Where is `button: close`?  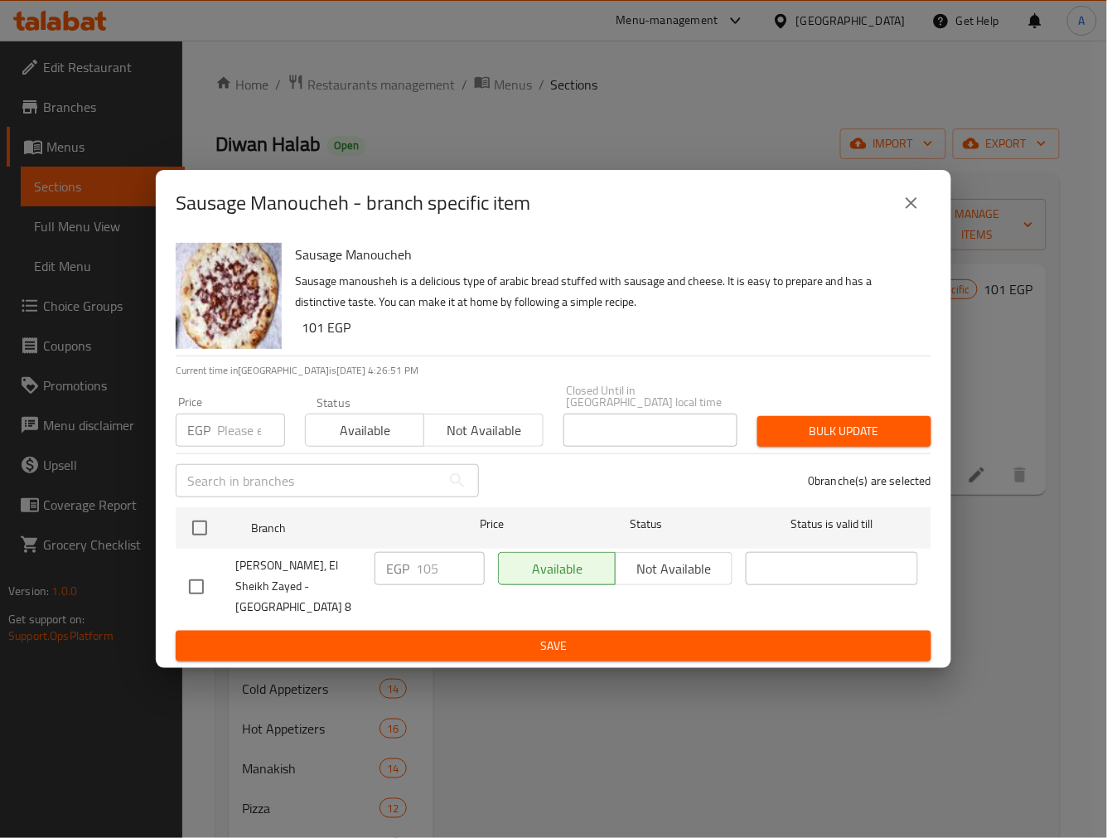 button: close is located at coordinates (912, 203).